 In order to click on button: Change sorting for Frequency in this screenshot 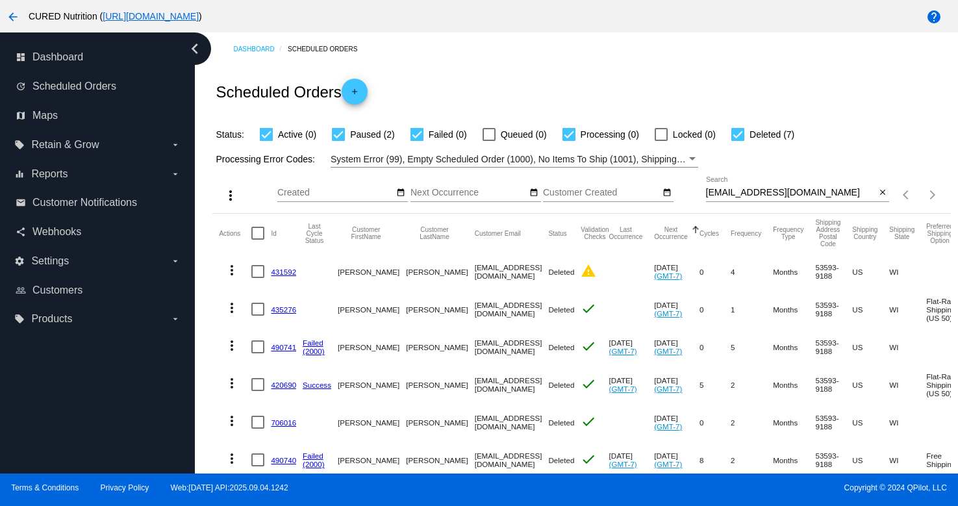, I will do `click(745, 233)`.